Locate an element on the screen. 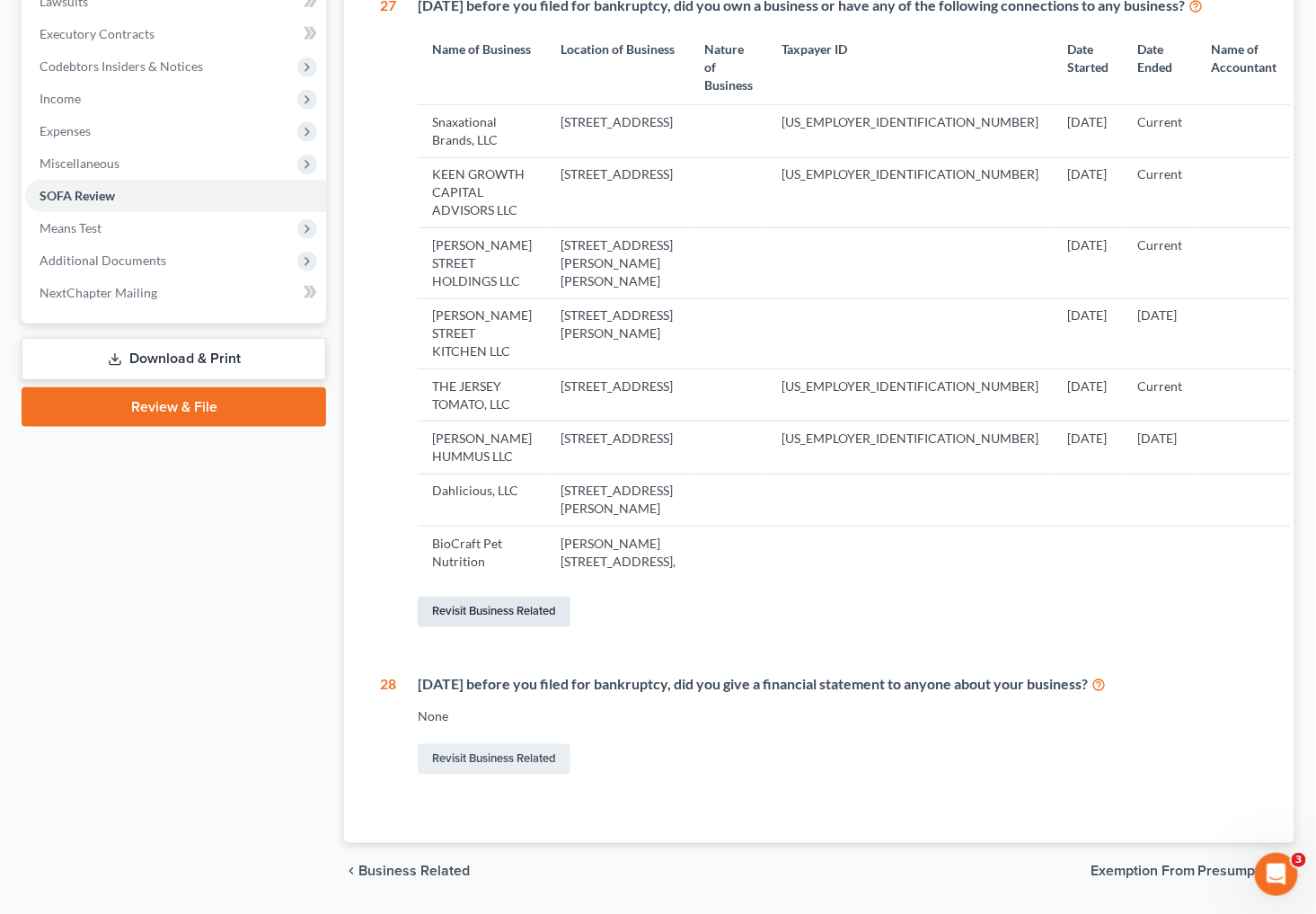 Image resolution: width=1316 pixels, height=914 pixels. span: Means Test is located at coordinates (70, 227).